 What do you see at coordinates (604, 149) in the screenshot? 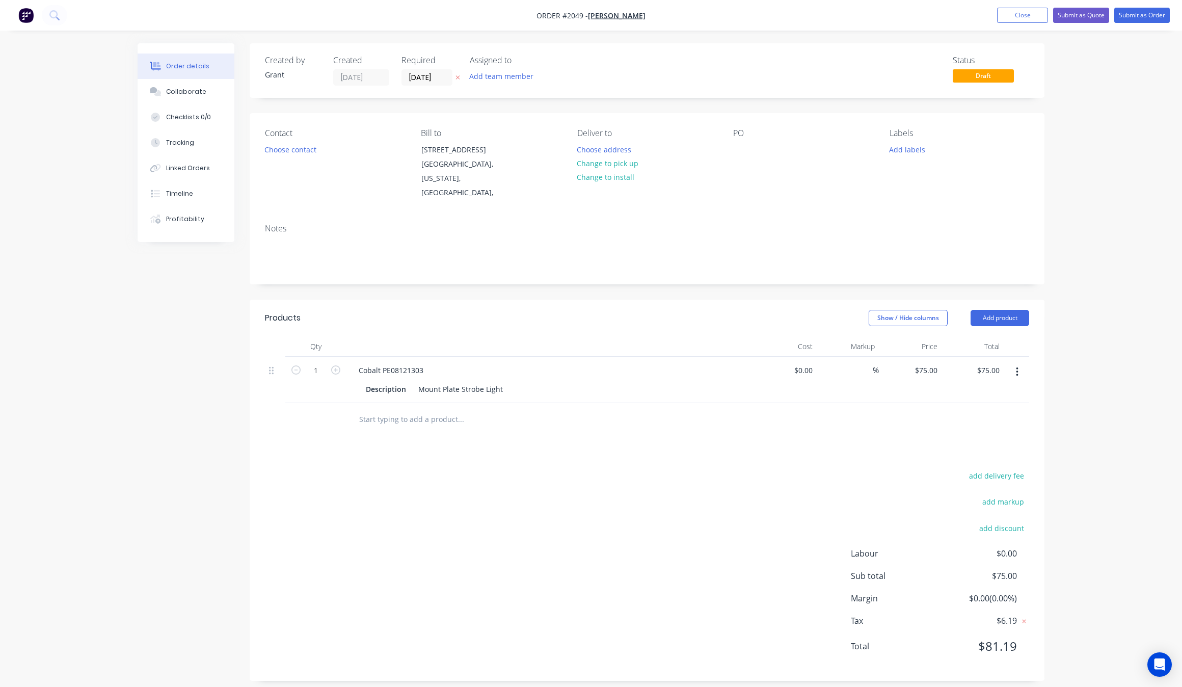
I see `button: Choose address` at bounding box center [604, 149].